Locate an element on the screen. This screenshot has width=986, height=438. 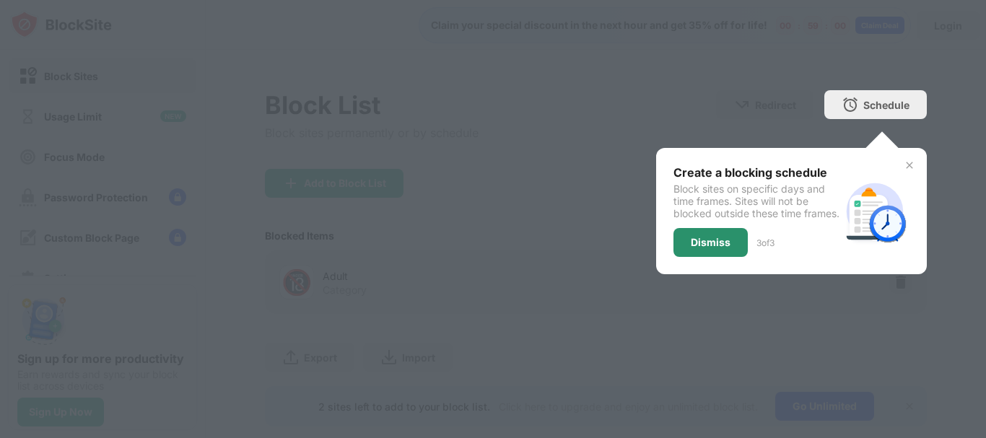
div: Create a blocking schedule is located at coordinates (756, 172).